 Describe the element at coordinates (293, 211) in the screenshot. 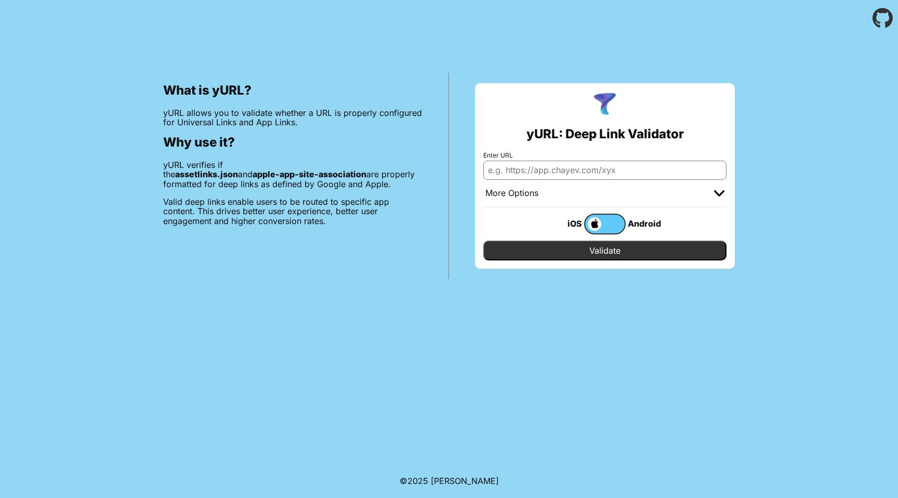

I see `p: Valid deep links enable users to be routed to specific app content. This drives better user exper...` at that location.